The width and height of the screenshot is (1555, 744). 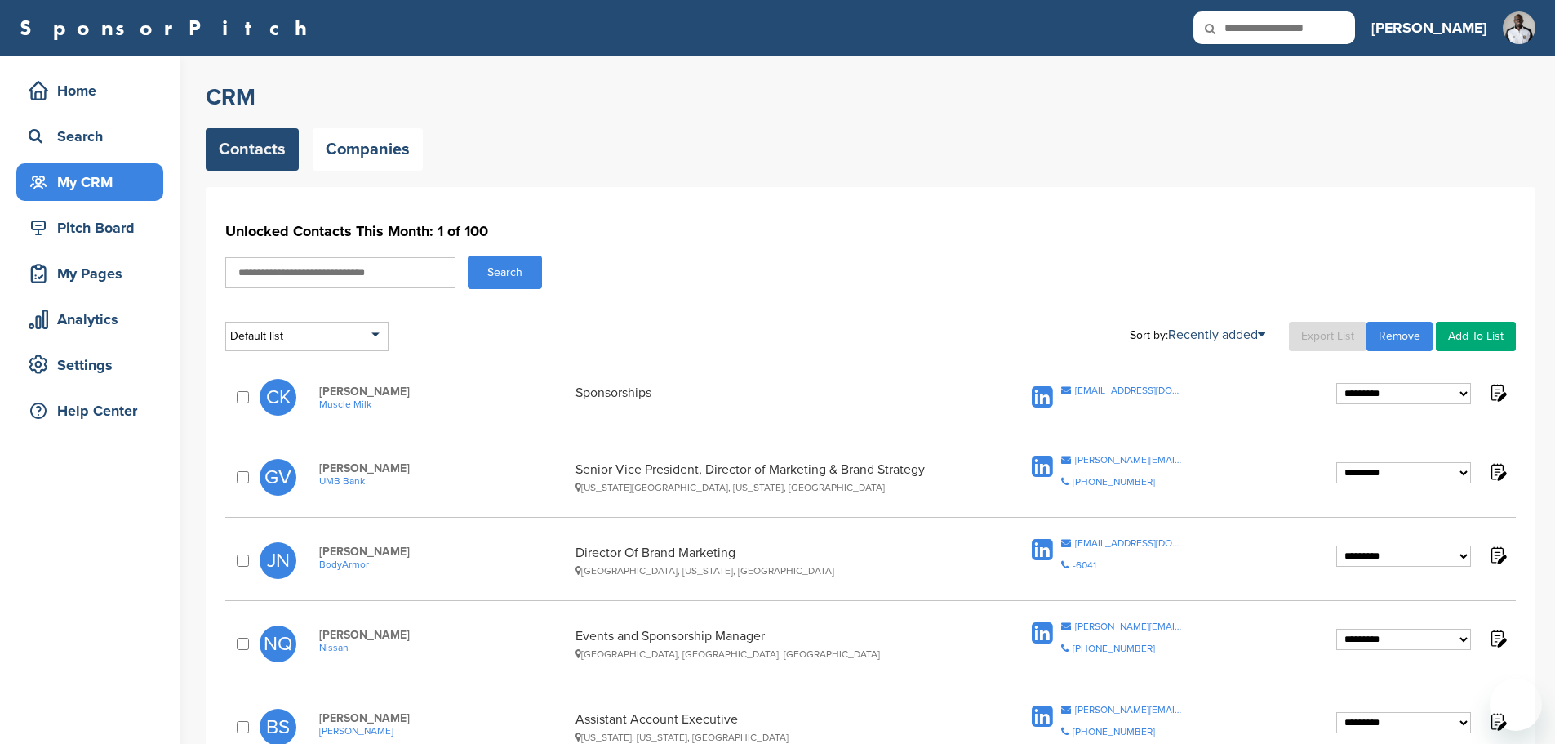 What do you see at coordinates (443, 647) in the screenshot?
I see `span: Nissan` at bounding box center [443, 647].